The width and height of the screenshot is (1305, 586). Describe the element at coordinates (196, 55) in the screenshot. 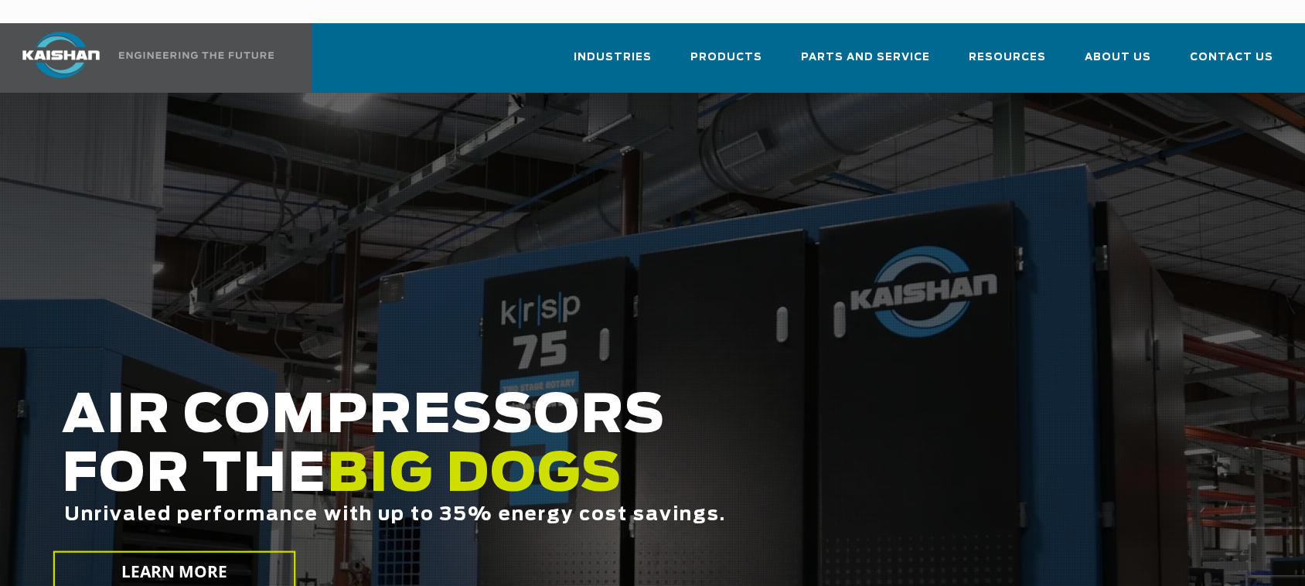

I see `img: Engineering the future` at that location.